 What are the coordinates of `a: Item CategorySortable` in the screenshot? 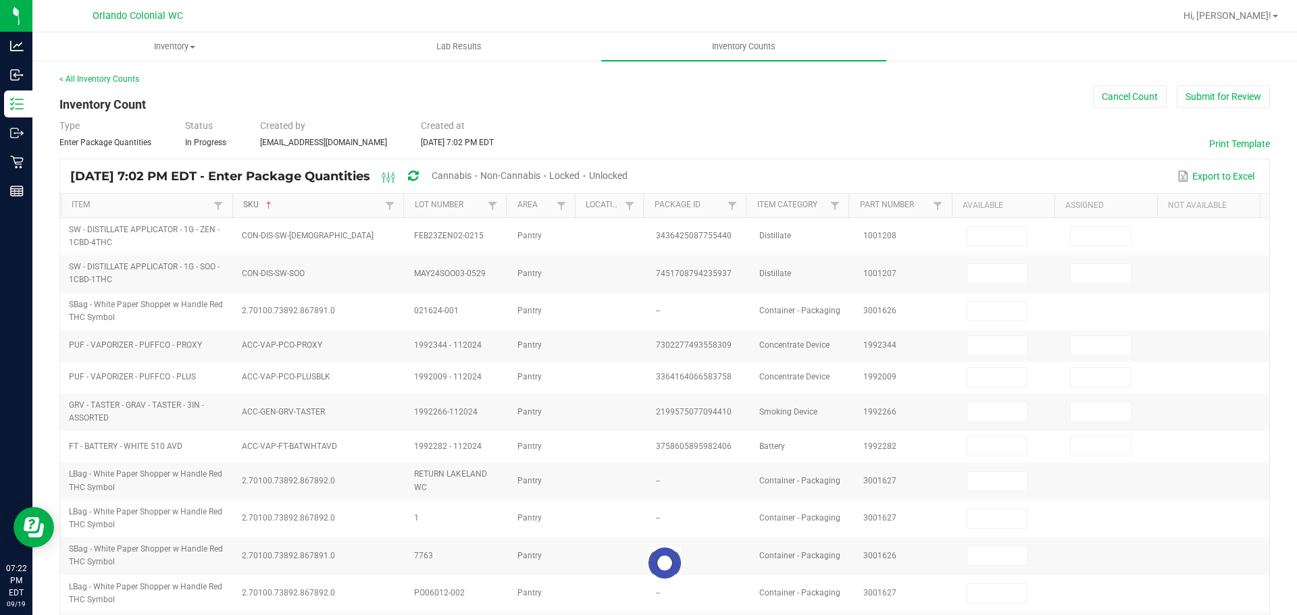 It's located at (792, 205).